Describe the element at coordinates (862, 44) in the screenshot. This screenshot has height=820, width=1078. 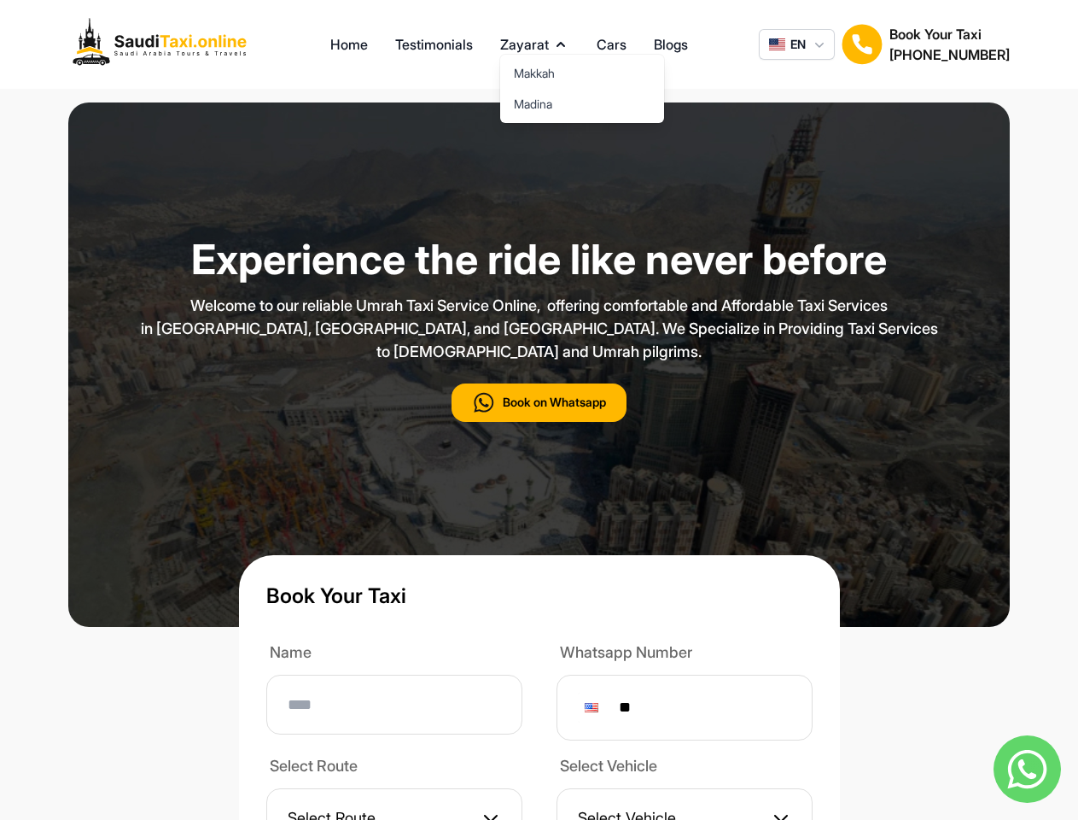
I see `img: Book Your Taxi` at that location.